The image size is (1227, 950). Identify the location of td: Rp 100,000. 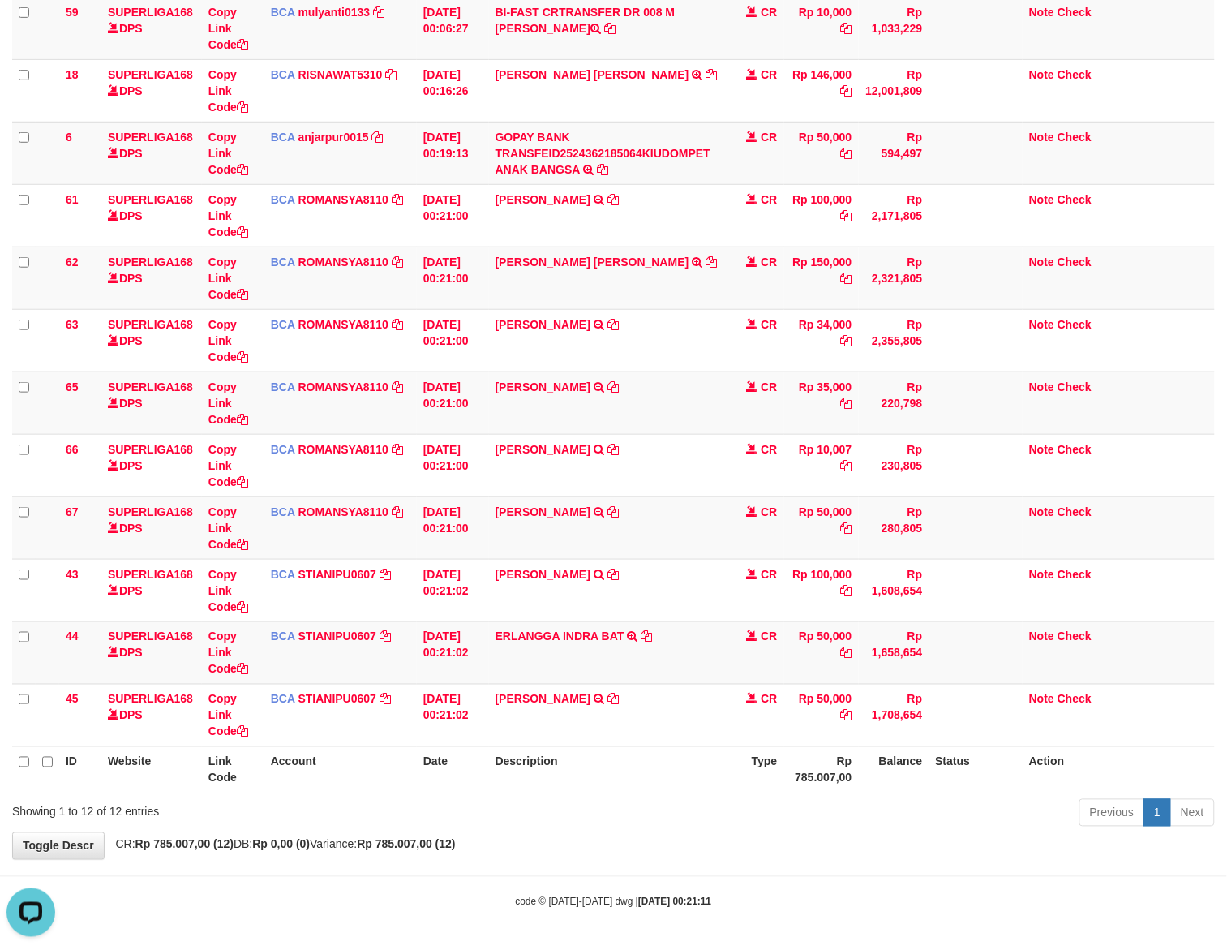
(821, 590).